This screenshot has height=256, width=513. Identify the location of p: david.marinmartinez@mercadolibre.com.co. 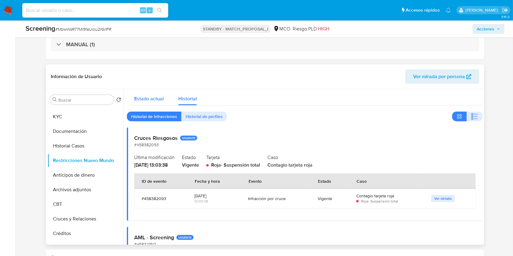
(483, 10).